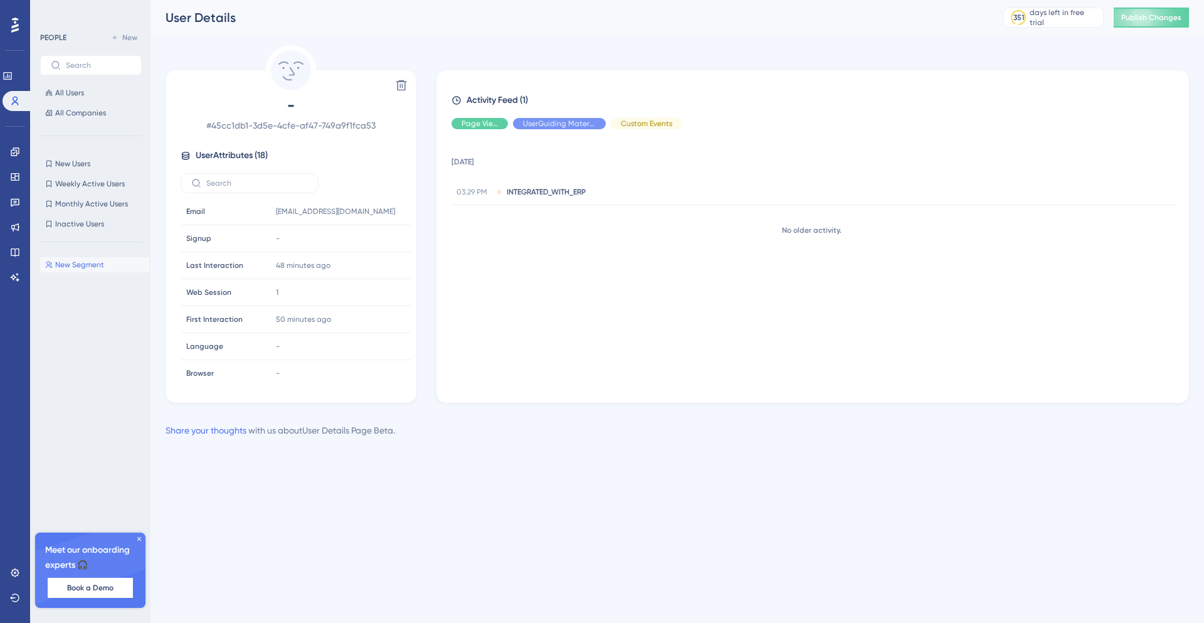 The image size is (1204, 623). I want to click on button: Book a Demo, so click(90, 587).